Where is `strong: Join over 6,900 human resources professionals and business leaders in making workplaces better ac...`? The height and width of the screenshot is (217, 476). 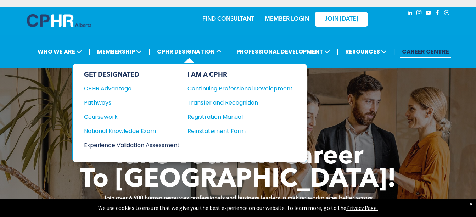
strong: Join over 6,900 human resources professionals and business leaders in making workplaces better ac... is located at coordinates (238, 198).